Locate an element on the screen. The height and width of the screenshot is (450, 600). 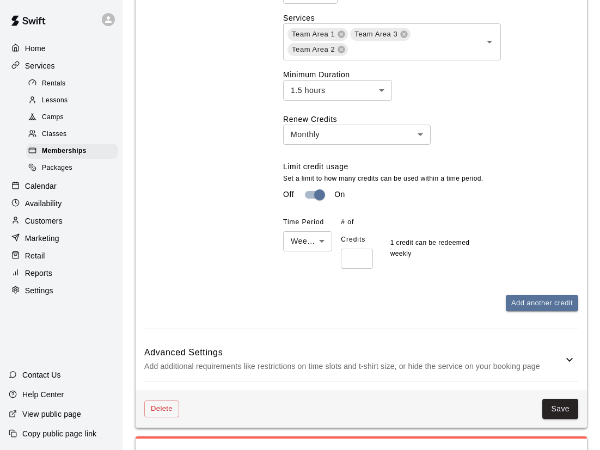
a: Customers is located at coordinates (61, 221).